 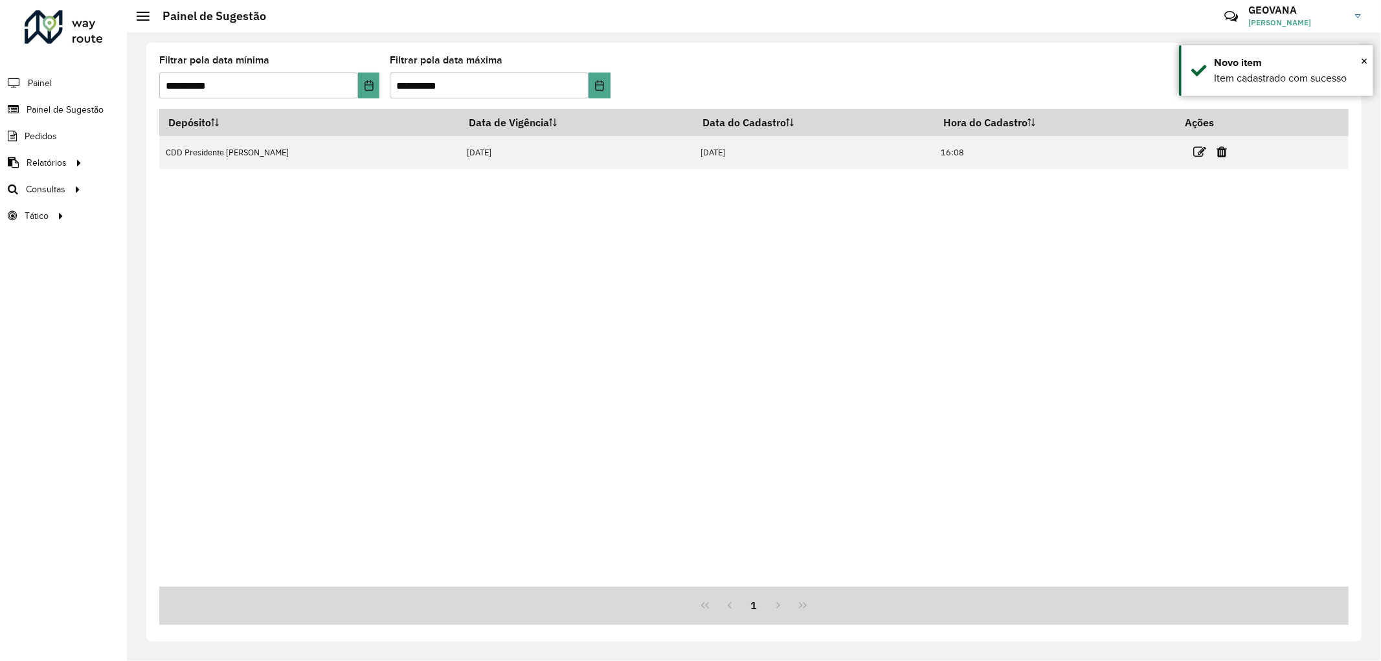 I want to click on div: Item cadastrado com sucesso, so click(x=1288, y=78).